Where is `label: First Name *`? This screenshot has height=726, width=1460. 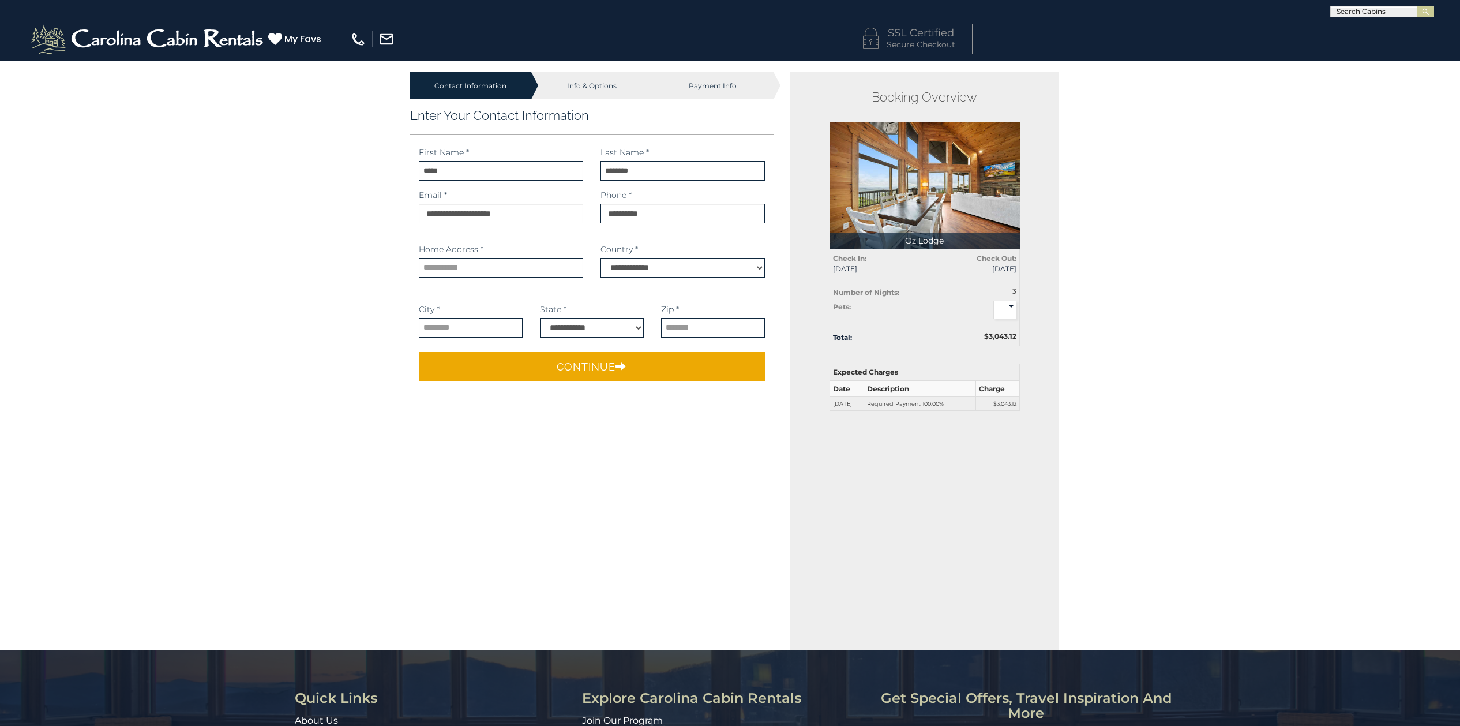 label: First Name * is located at coordinates (444, 152).